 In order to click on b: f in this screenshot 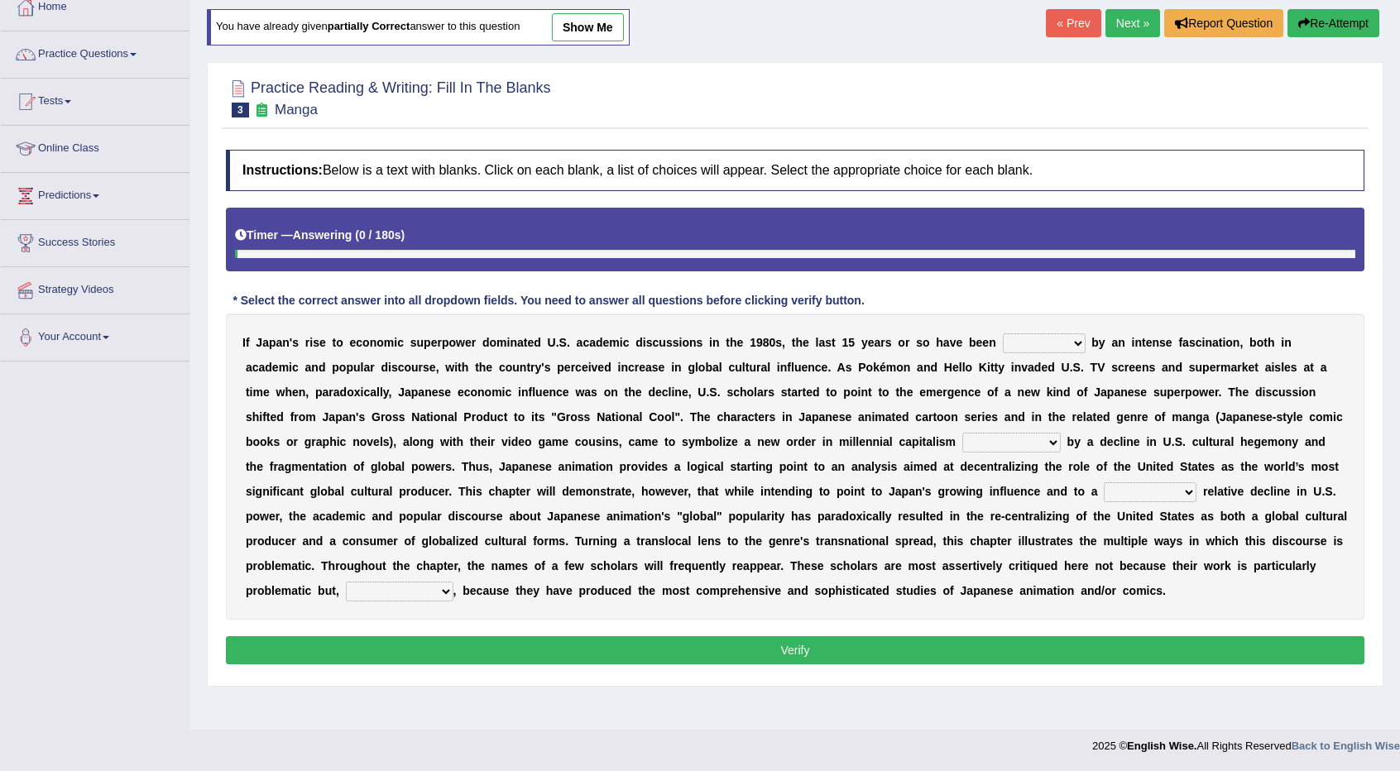, I will do `click(788, 367)`.